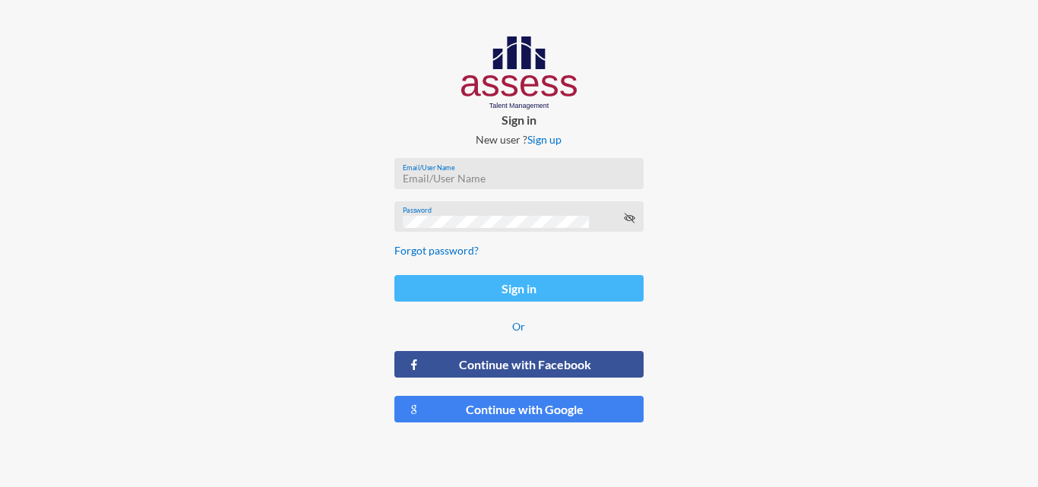  Describe the element at coordinates (544, 139) in the screenshot. I see `a: Sign up` at that location.